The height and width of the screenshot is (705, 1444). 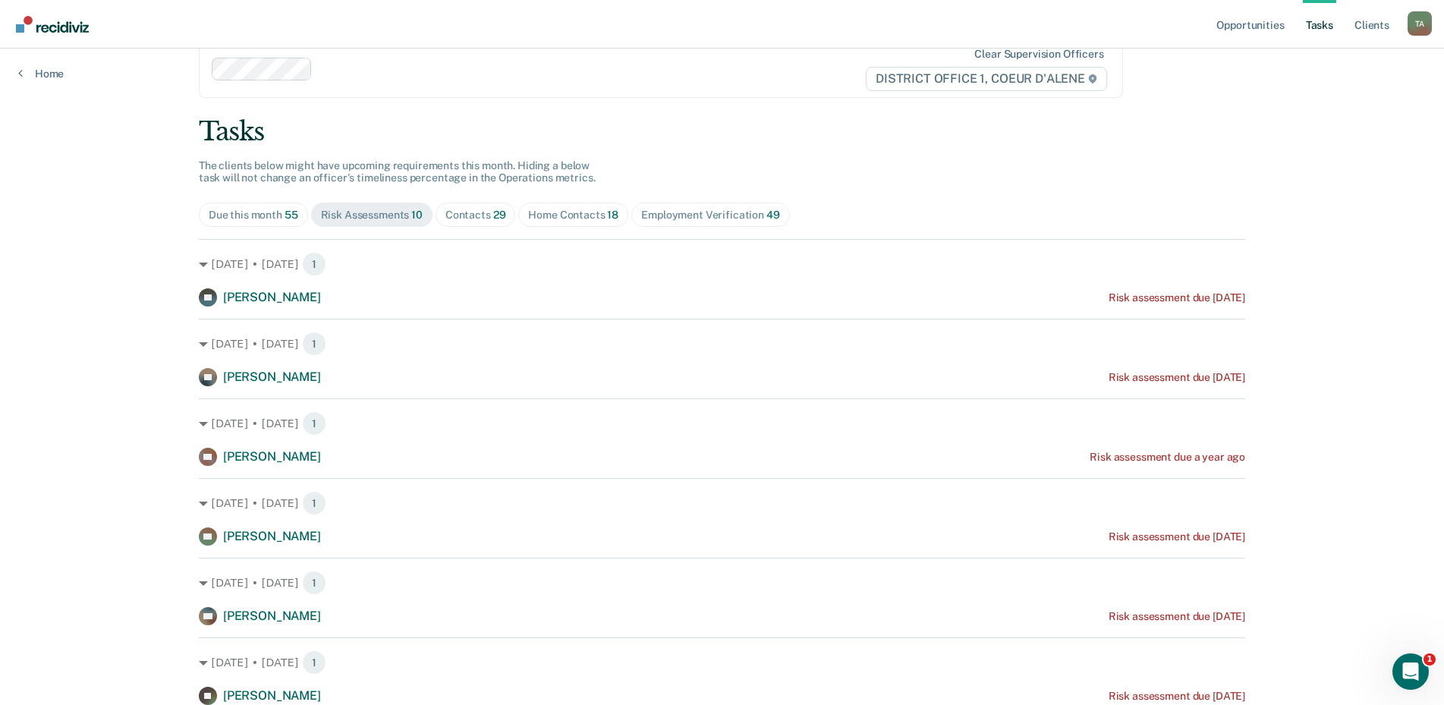 What do you see at coordinates (52, 24) in the screenshot?
I see `img: Recidiviz` at bounding box center [52, 24].